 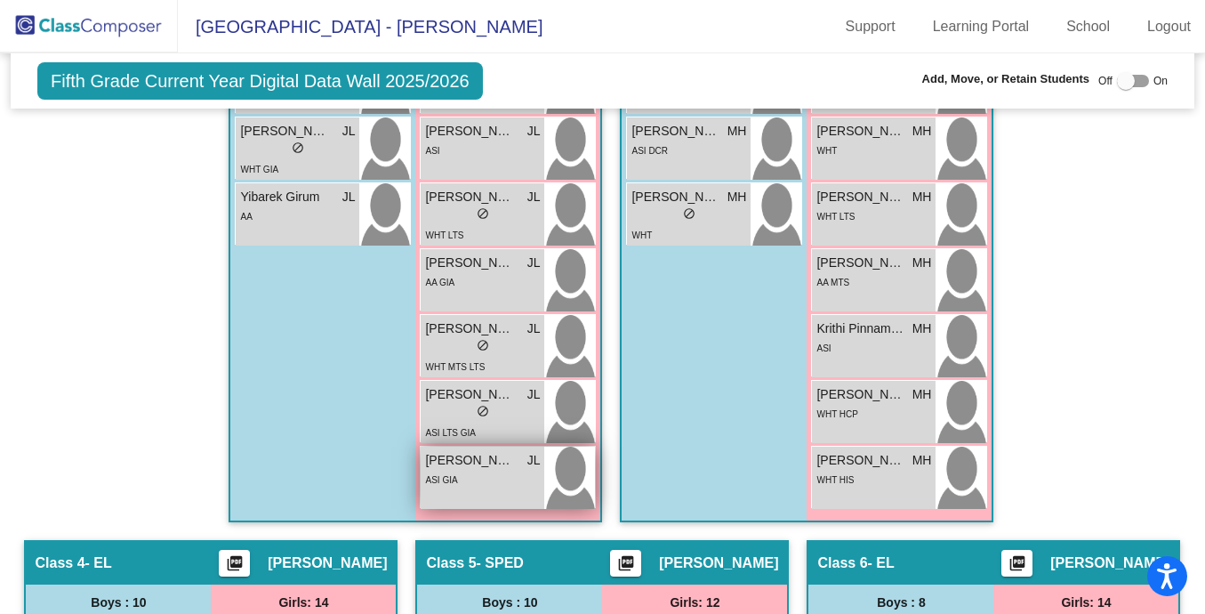 I want to click on span: WHT HIS, so click(x=835, y=479).